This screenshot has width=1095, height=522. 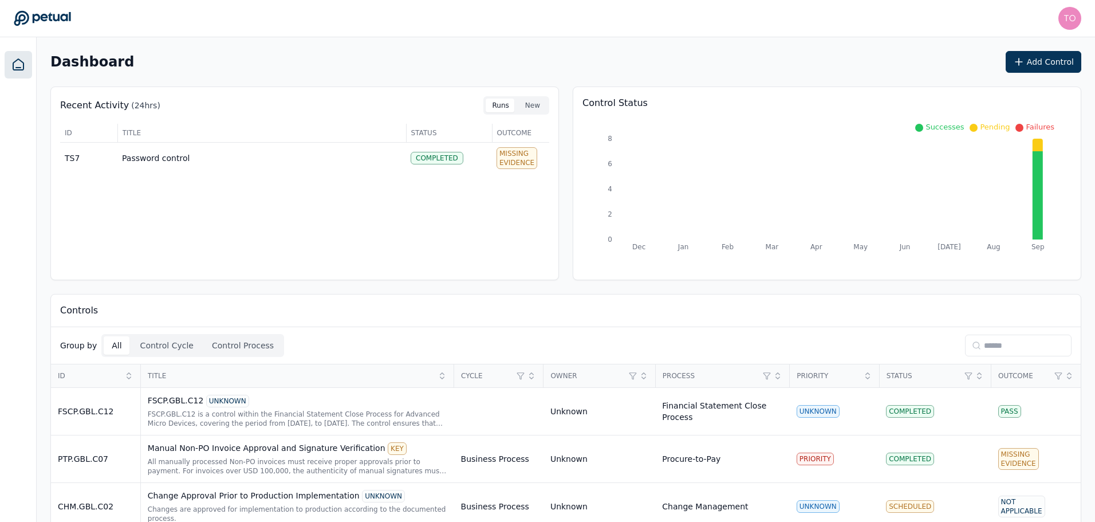 What do you see at coordinates (78, 345) in the screenshot?
I see `p: Group by` at bounding box center [78, 345].